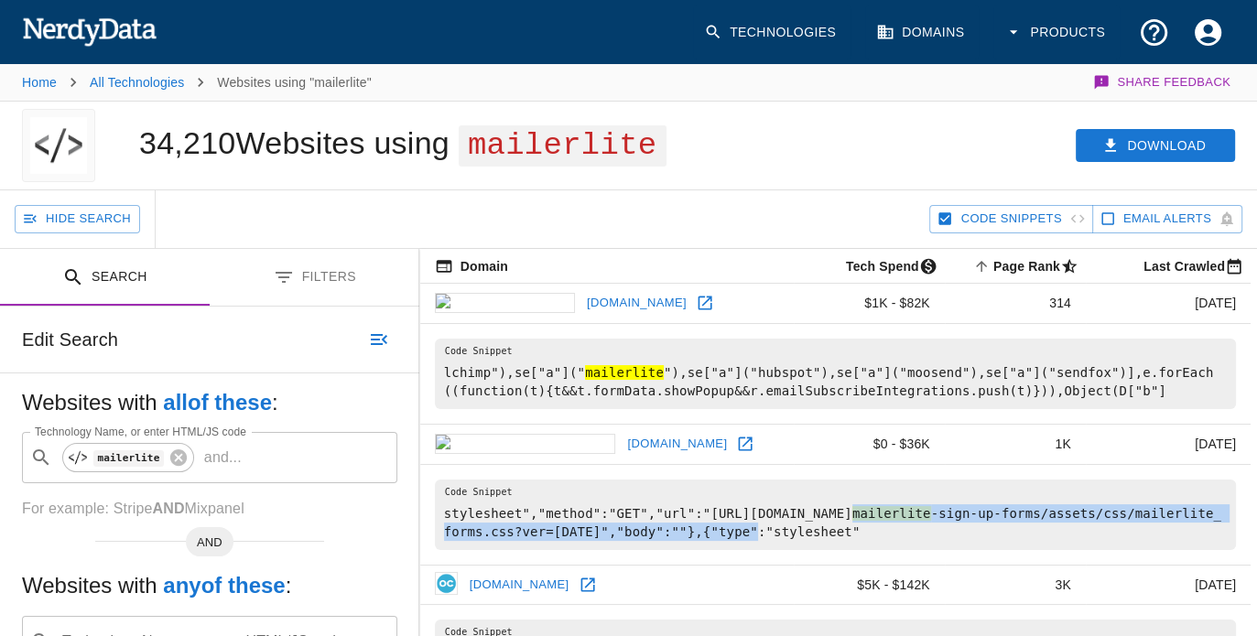 This screenshot has height=636, width=1257. What do you see at coordinates (128, 458) in the screenshot?
I see `div: mailerlite` at bounding box center [128, 458].